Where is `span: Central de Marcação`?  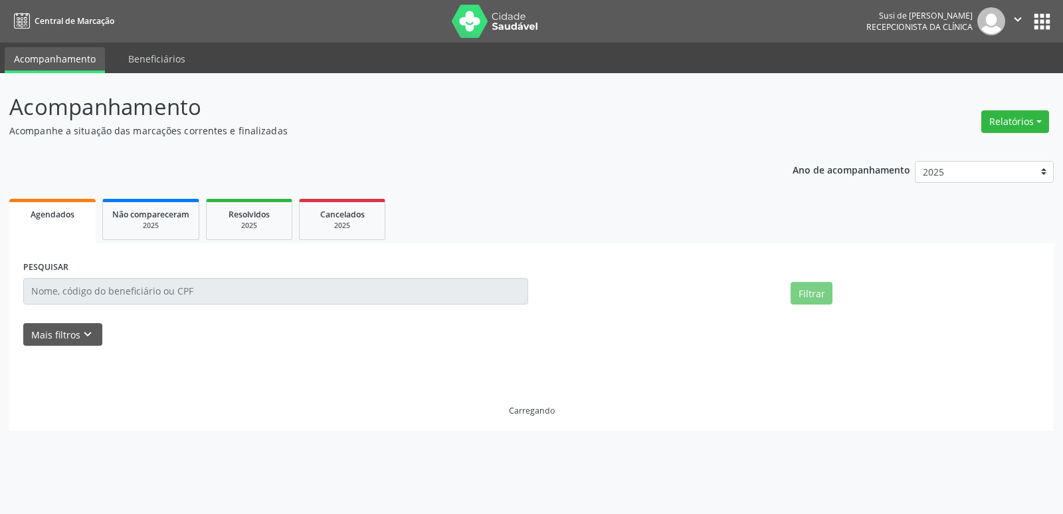
span: Central de Marcação is located at coordinates (74, 21).